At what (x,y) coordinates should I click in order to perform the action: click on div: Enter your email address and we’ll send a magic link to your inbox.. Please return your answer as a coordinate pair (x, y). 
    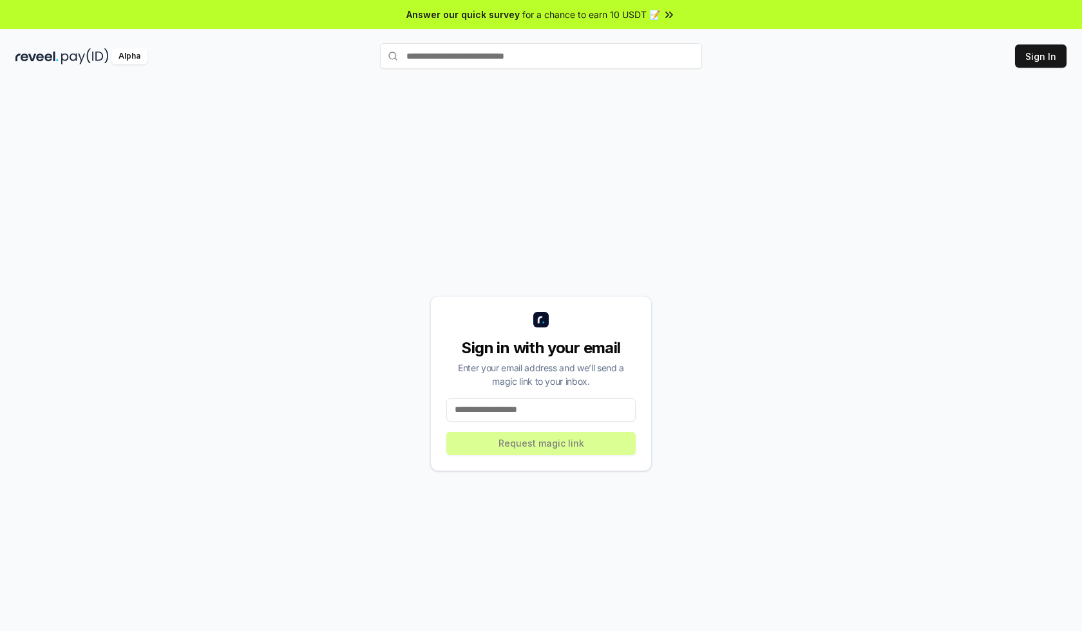
    Looking at the image, I should click on (541, 374).